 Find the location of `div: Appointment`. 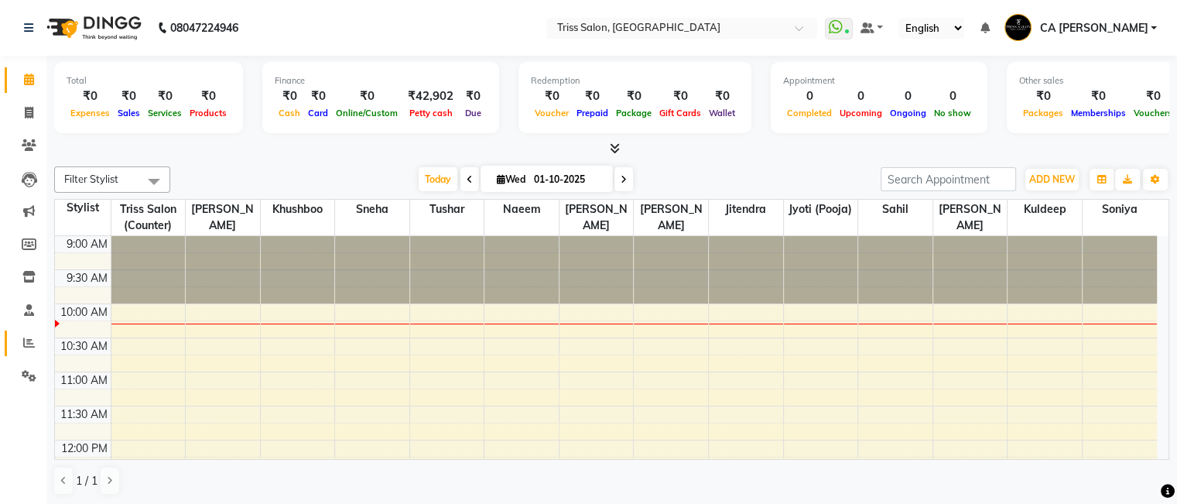

div: Appointment is located at coordinates (879, 80).